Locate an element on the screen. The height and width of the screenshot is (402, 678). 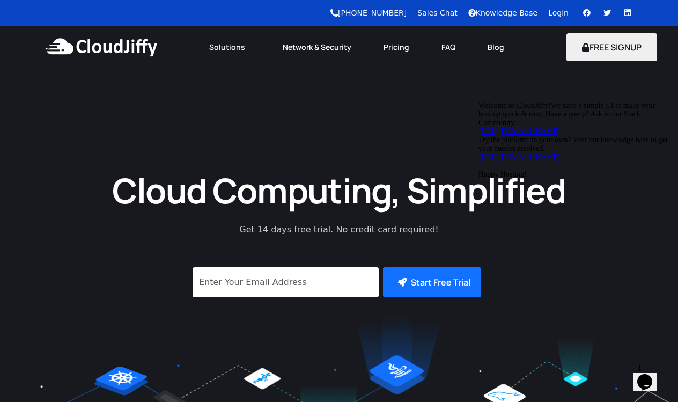
a: Pricing is located at coordinates (397, 47).